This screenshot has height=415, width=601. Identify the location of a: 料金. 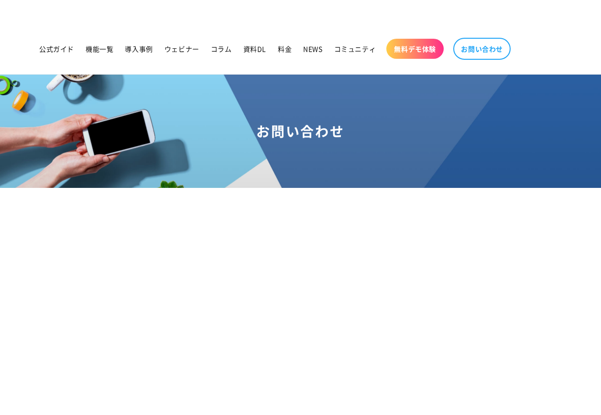
(284, 49).